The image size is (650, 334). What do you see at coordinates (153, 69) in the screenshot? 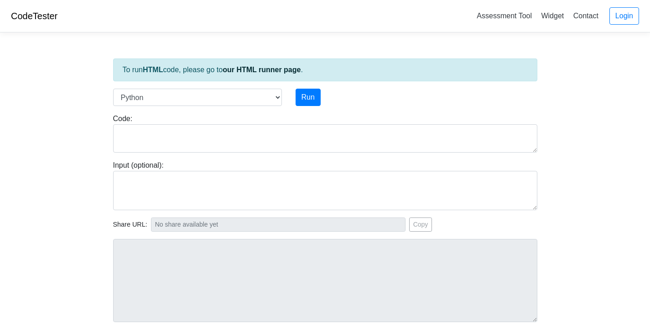
I see `strong: HTML` at bounding box center [153, 69].